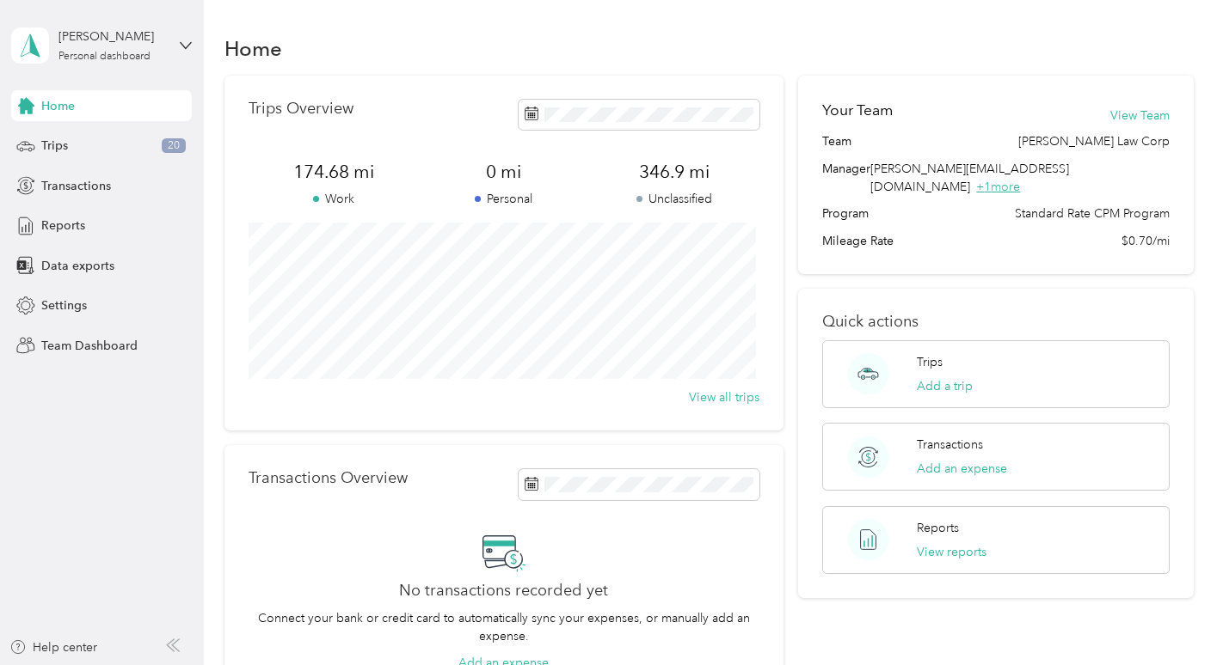  Describe the element at coordinates (857, 110) in the screenshot. I see `h2: Your Team` at that location.